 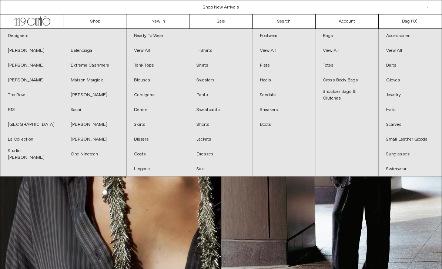 I want to click on a: Maison Margiela, so click(x=95, y=80).